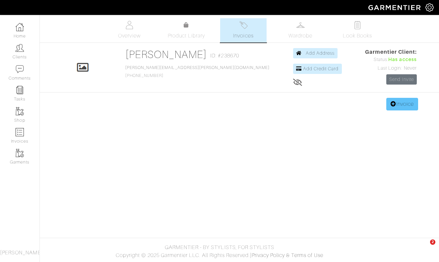 The image size is (439, 262). I want to click on a: Add Address, so click(315, 53).